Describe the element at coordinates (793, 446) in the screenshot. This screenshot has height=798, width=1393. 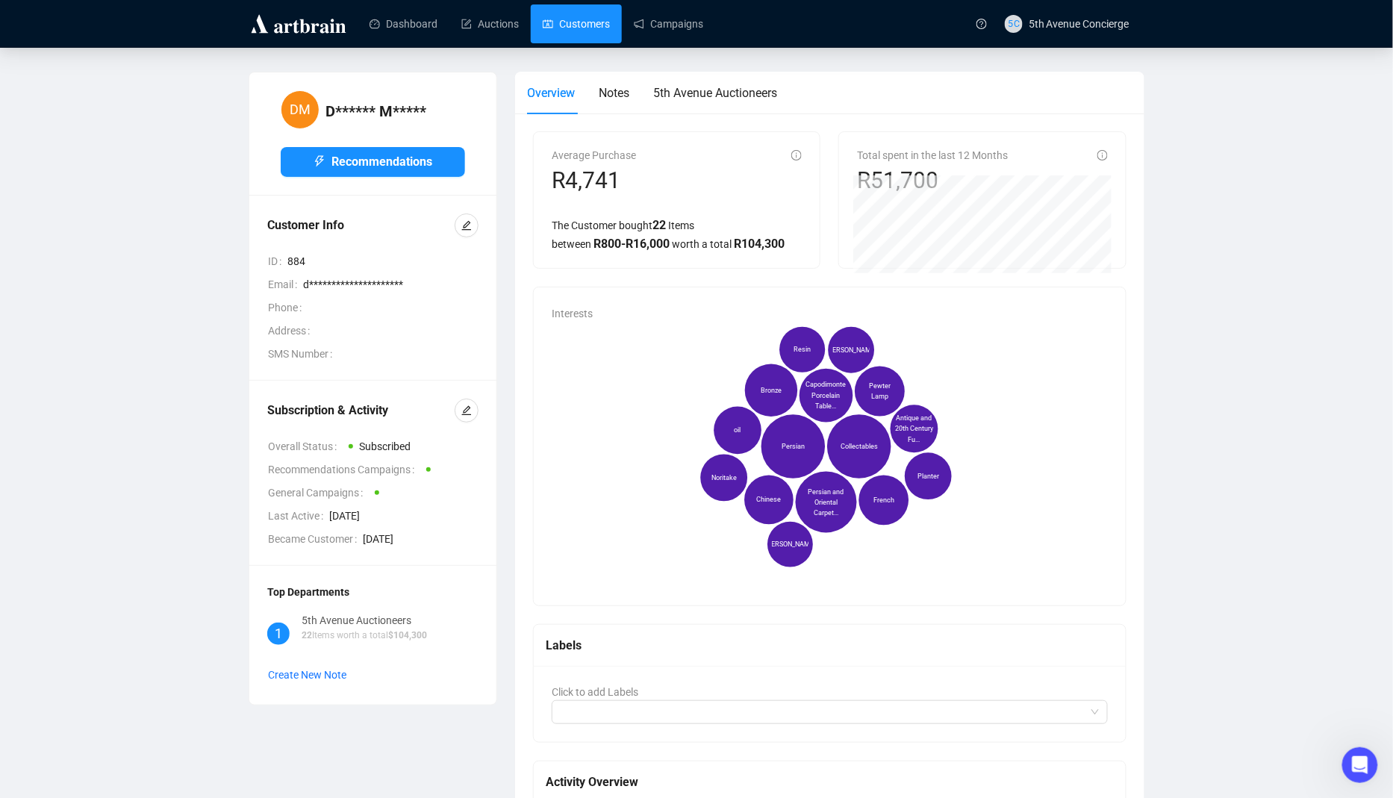
I see `span: Persian` at that location.